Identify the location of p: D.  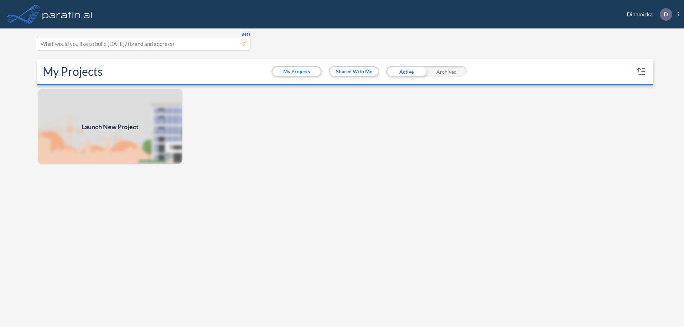
(665, 14).